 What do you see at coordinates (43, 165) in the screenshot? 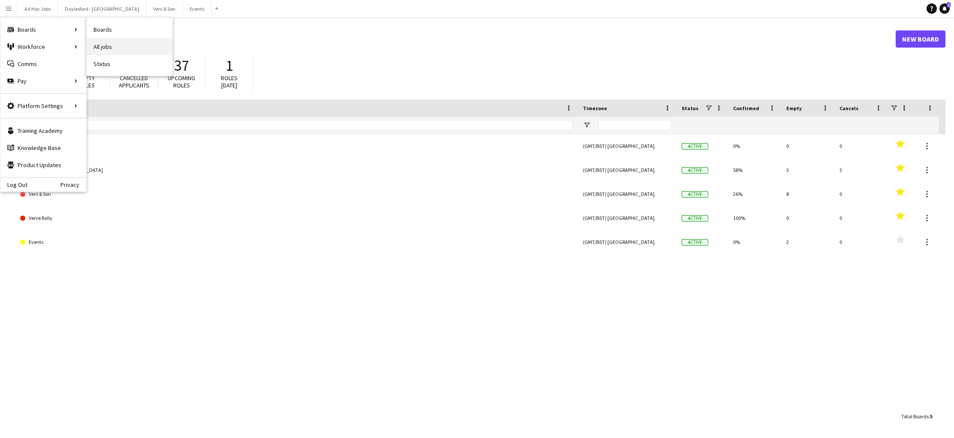
I see `a: Product Updates` at bounding box center [43, 165].